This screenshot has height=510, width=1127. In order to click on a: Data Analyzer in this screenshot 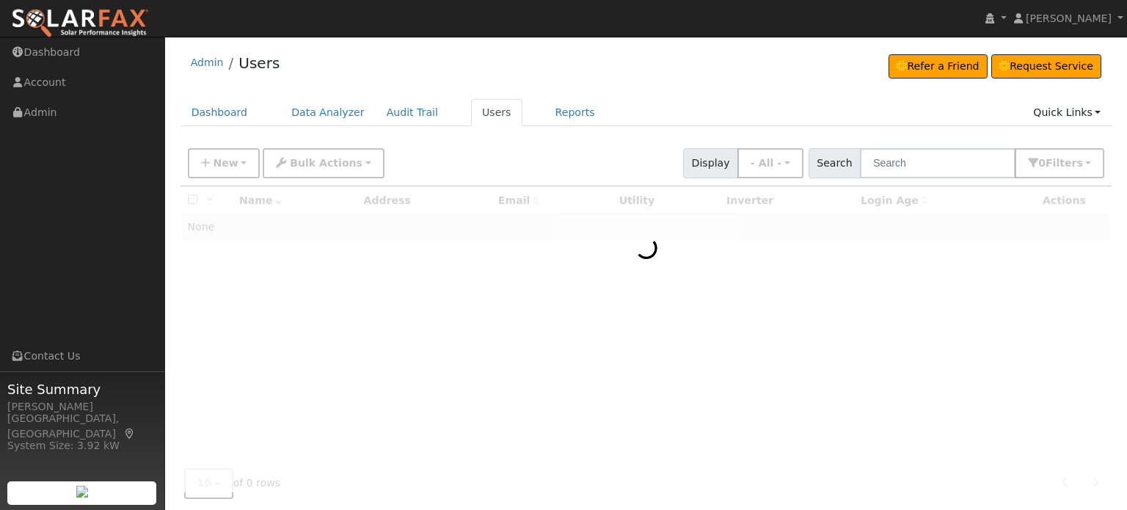, I will do `click(328, 112)`.